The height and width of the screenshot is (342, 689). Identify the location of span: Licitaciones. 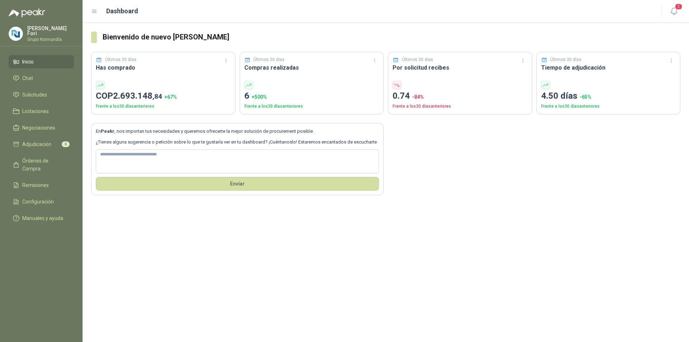
(36, 111).